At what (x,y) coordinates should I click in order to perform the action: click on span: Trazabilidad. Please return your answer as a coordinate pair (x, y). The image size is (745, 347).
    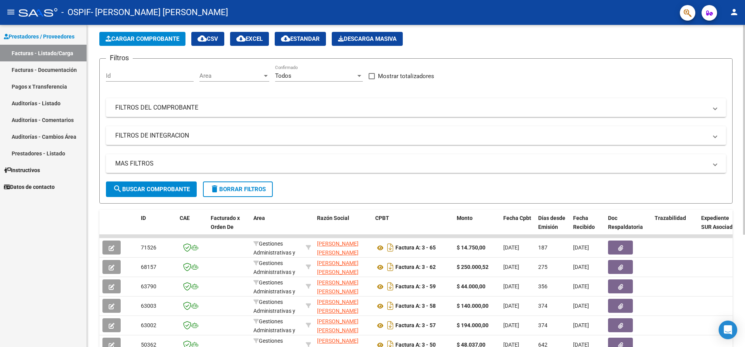
    Looking at the image, I should click on (671, 218).